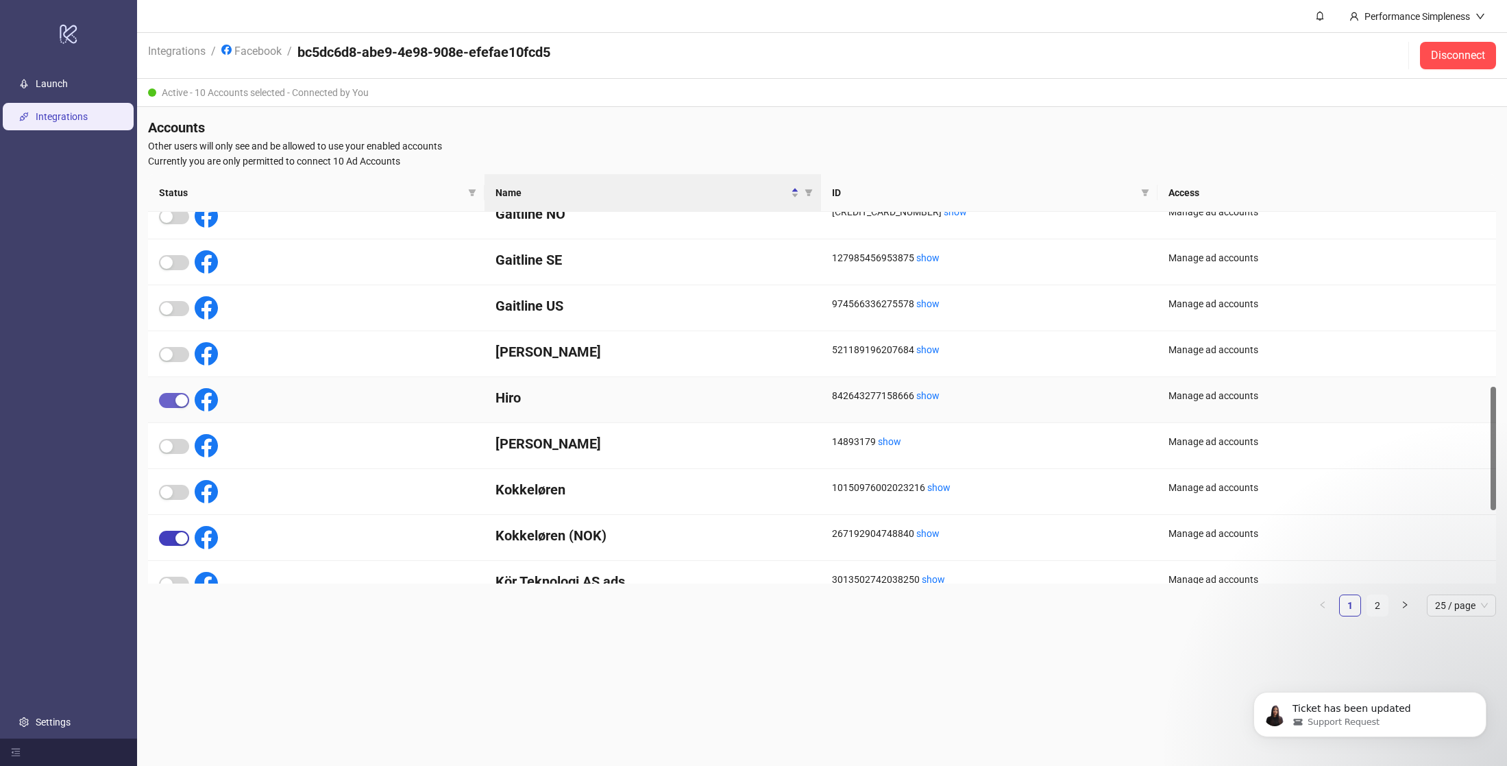  I want to click on h4: Gaitline SE, so click(653, 260).